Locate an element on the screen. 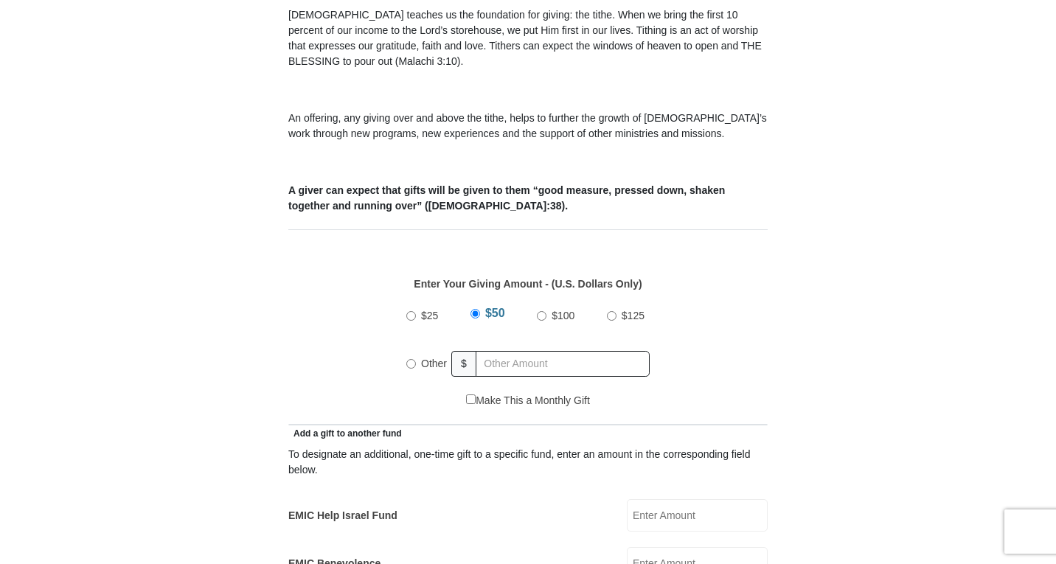  b: A giver can expect that gifts will be given to them “good measure, pressed down, shaken together ... is located at coordinates (507, 198).